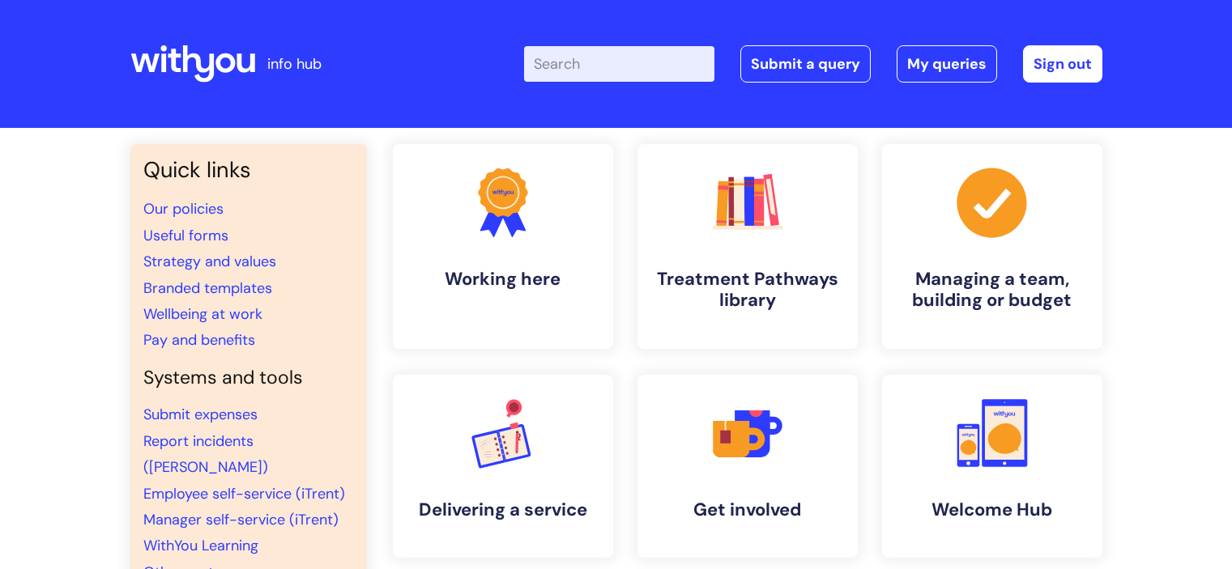 The image size is (1232, 569). Describe the element at coordinates (185, 236) in the screenshot. I see `a: Useful forms` at that location.